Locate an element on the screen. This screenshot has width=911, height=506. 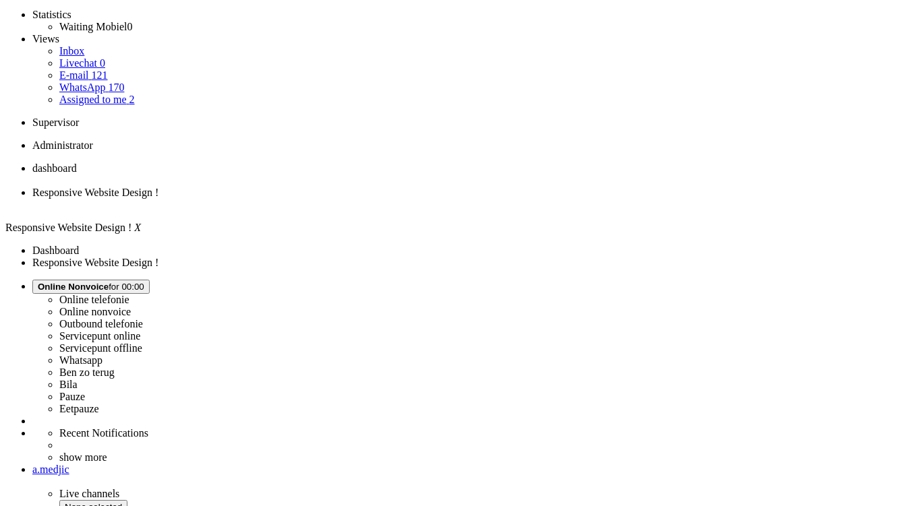
a: WhatsApp 170 is located at coordinates (92, 87).